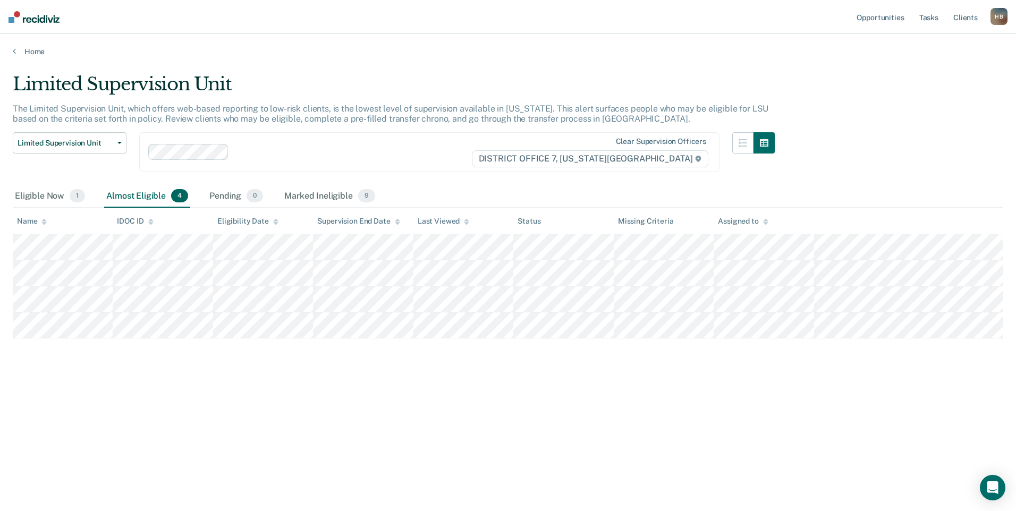 This screenshot has height=511, width=1016. I want to click on p: The Limited Supervision Unit, which offers web-based reporting to low-risk clients, is the lowest..., so click(390, 114).